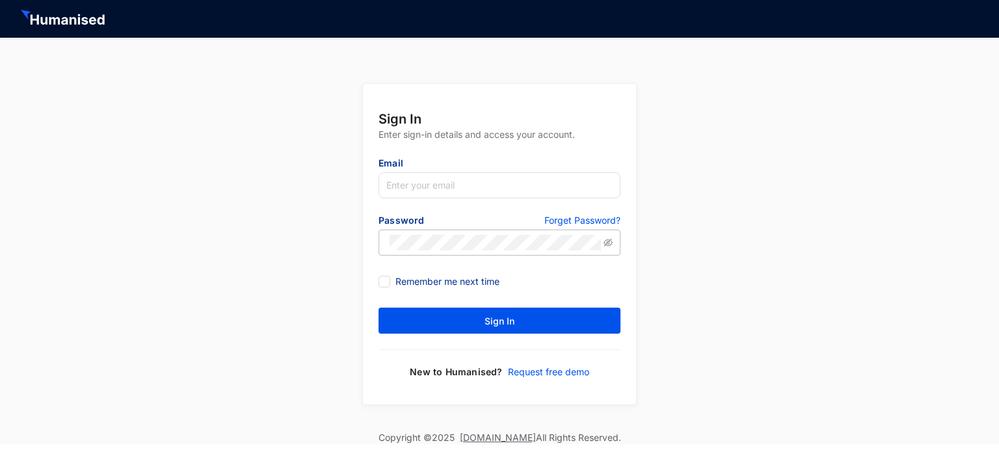  I want to click on p: Copyright © 2025 All Rights Reserved., so click(500, 438).